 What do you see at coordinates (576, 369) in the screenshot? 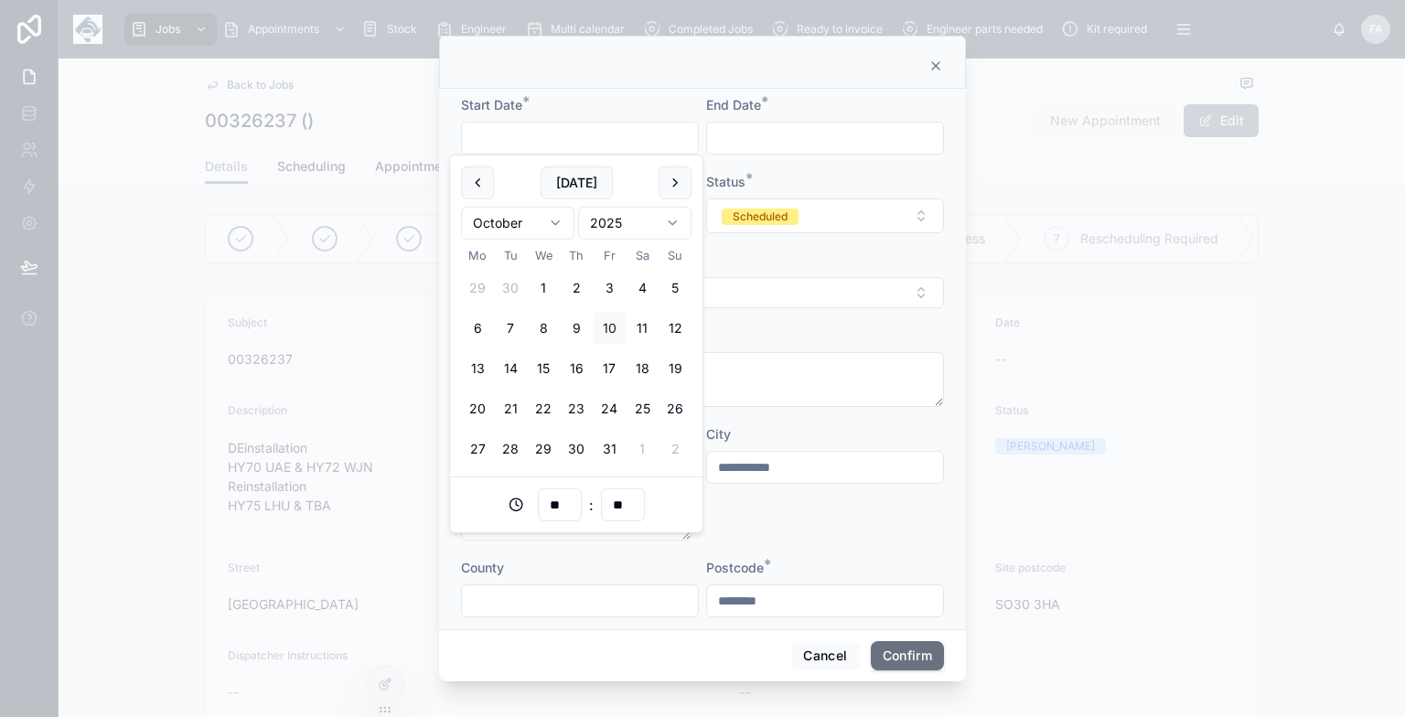
I see `button: Thursday, 16 October 2025` at bounding box center [576, 369].